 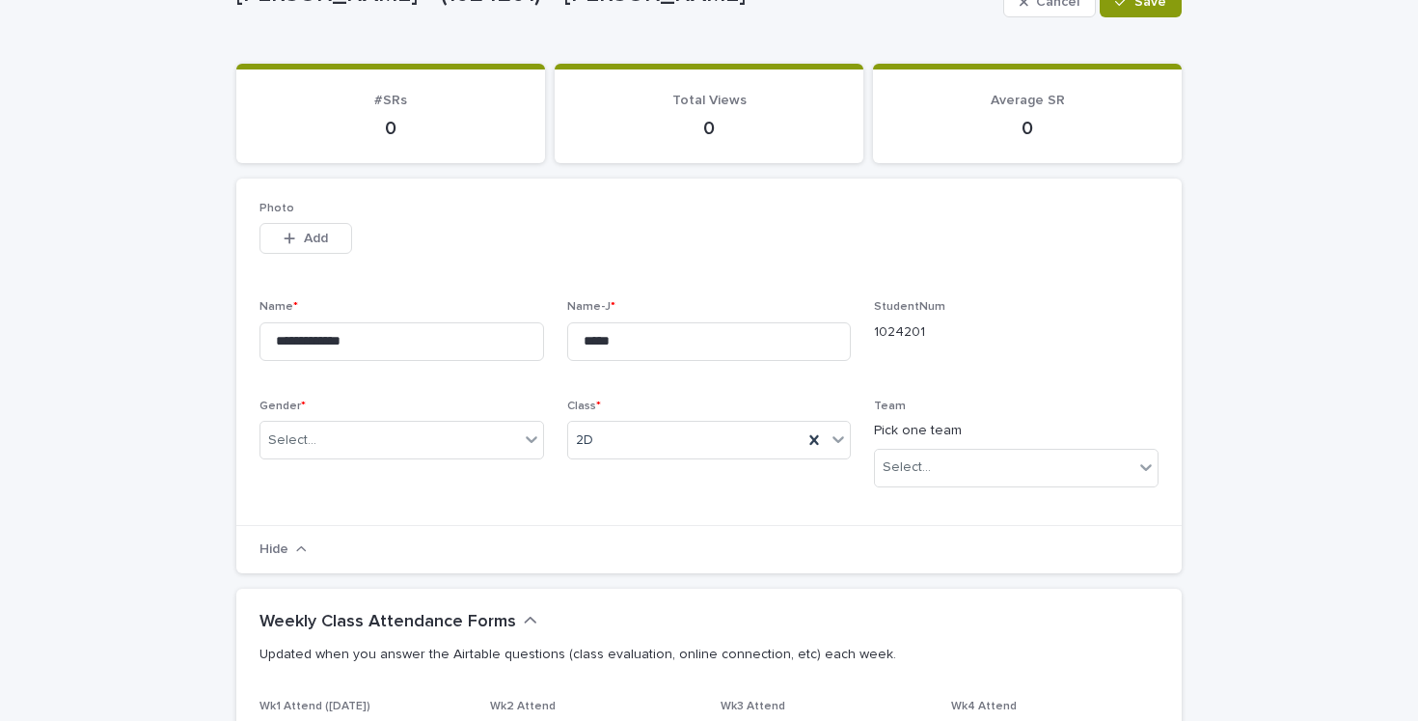 I want to click on button: Add, so click(x=306, y=238).